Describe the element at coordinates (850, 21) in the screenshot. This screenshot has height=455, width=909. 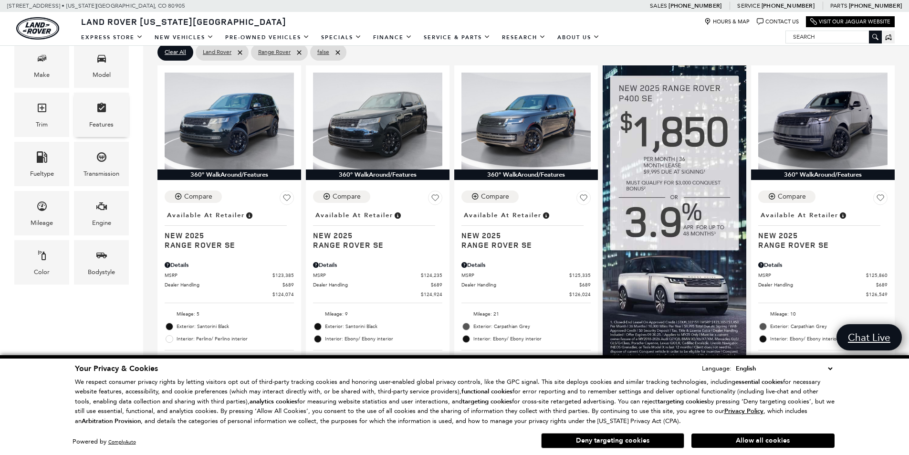
I see `a: Visit Our Jaguar Website` at that location.